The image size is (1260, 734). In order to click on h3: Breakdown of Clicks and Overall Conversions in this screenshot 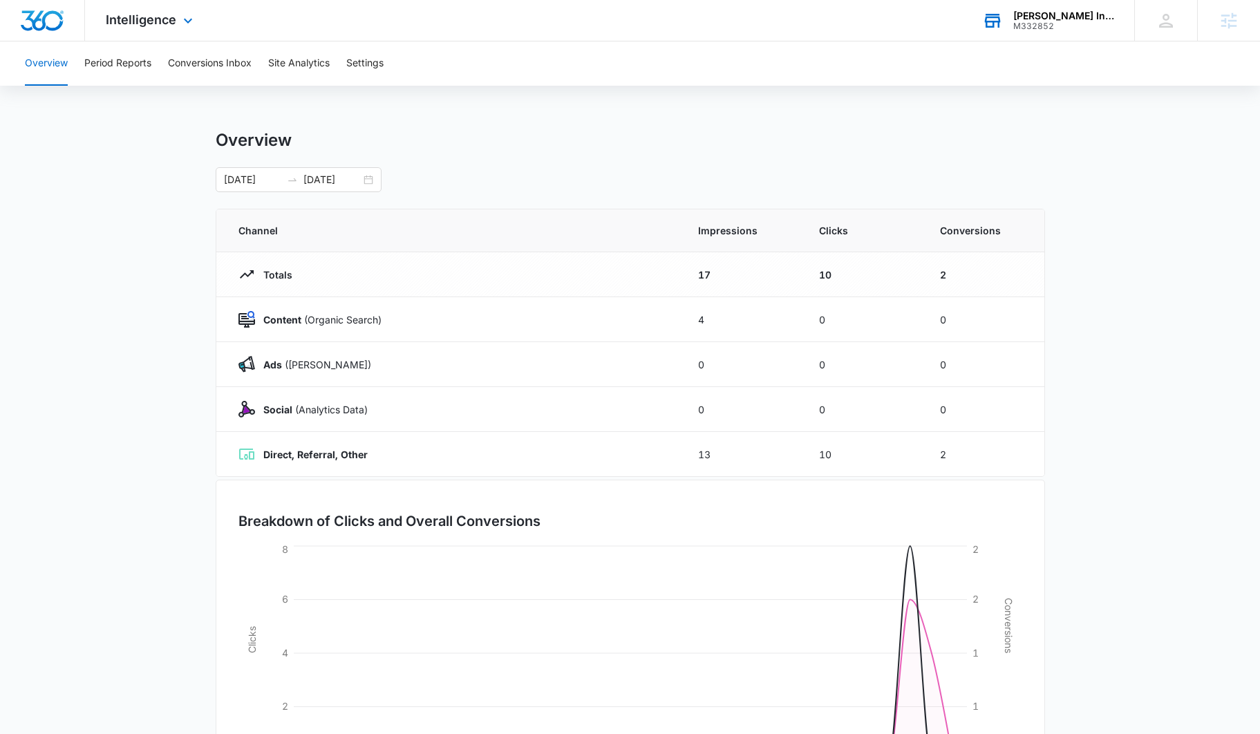, I will do `click(389, 521)`.